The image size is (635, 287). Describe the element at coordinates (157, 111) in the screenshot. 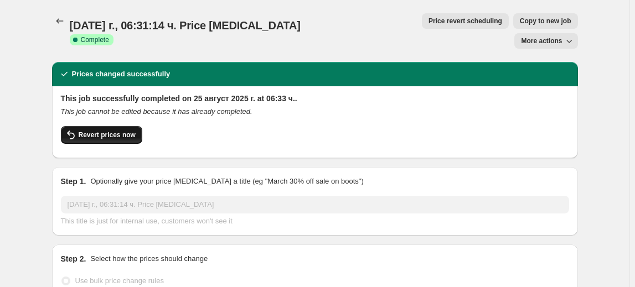

I see `i: This job cannot be edited because it has already completed.` at that location.